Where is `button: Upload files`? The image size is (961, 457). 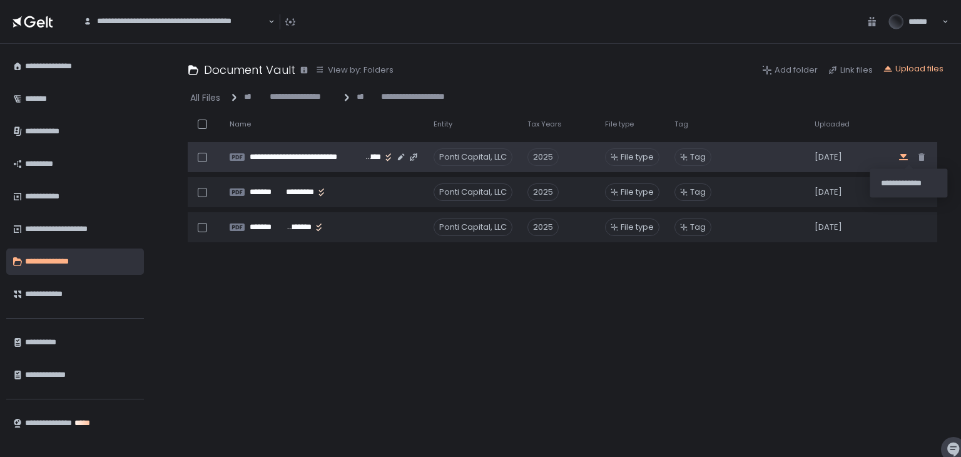
button: Upload files is located at coordinates (913, 69).